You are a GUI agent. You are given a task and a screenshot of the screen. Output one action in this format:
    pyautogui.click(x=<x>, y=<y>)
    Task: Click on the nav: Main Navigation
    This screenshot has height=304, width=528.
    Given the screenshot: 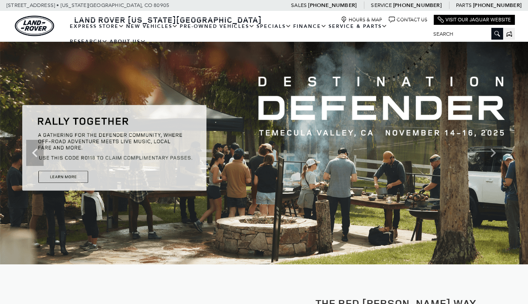 What is the action you would take?
    pyautogui.click(x=248, y=34)
    